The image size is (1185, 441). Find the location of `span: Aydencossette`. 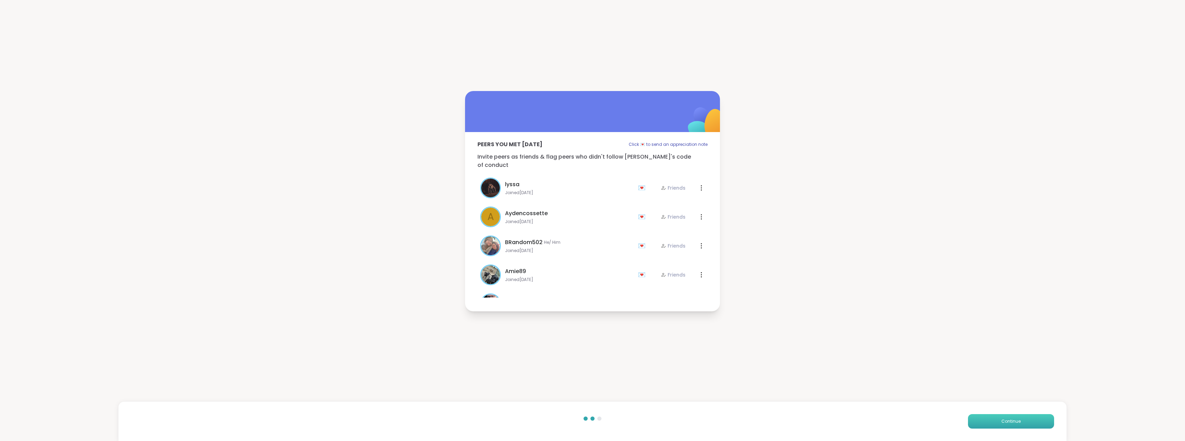

span: Aydencossette is located at coordinates (526, 213).